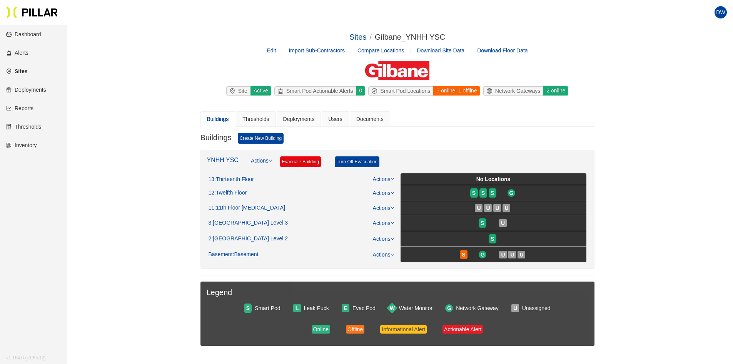 The image size is (733, 364). Describe the element at coordinates (410, 37) in the screenshot. I see `div: Gilbane_YNHH YSC` at that location.